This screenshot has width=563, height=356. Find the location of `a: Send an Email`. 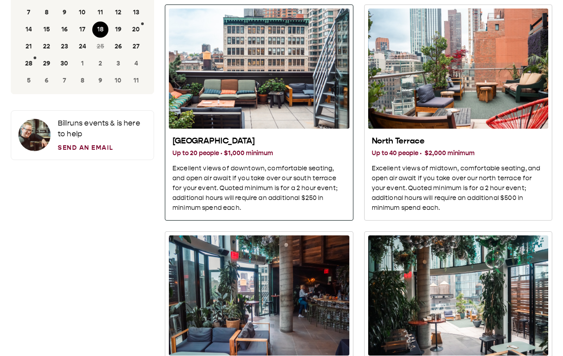

a: Send an Email is located at coordinates (102, 147).